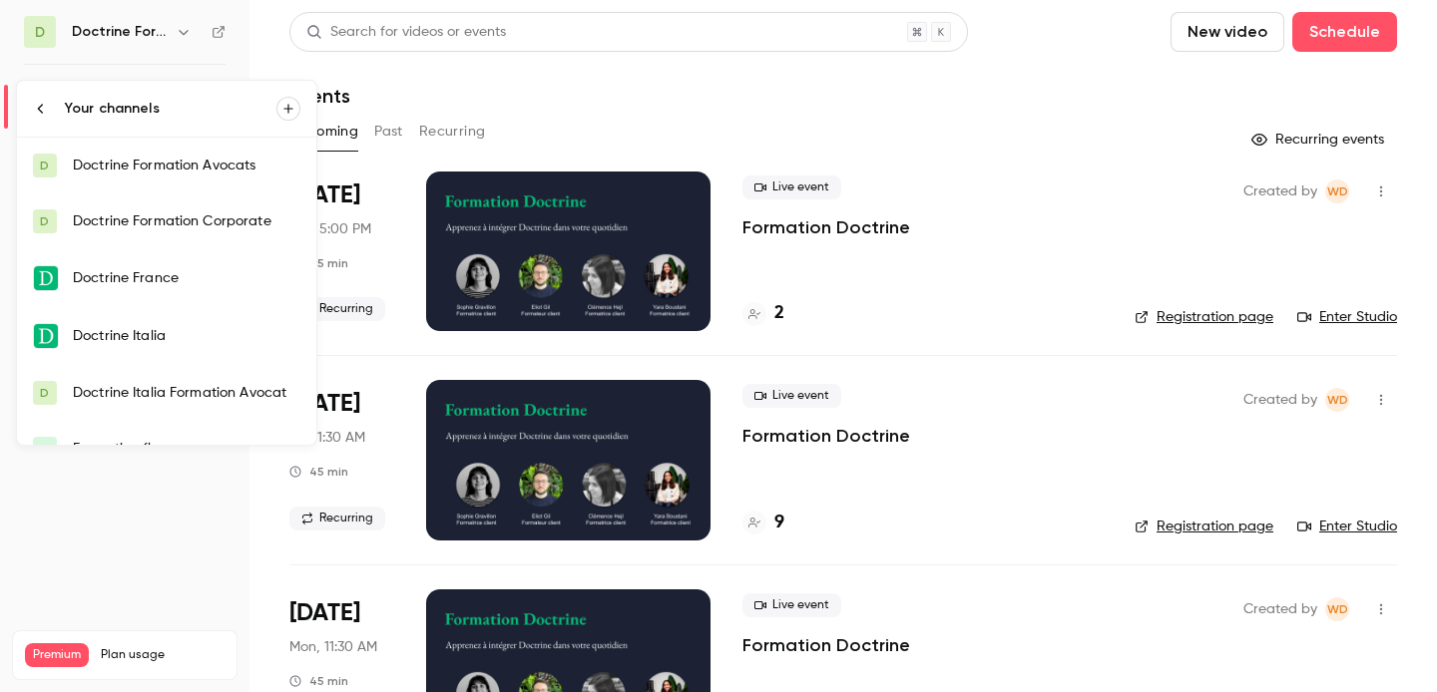 The image size is (1437, 692). What do you see at coordinates (187, 393) in the screenshot?
I see `div: Doctrine Italia Formation Avocat` at bounding box center [187, 393].